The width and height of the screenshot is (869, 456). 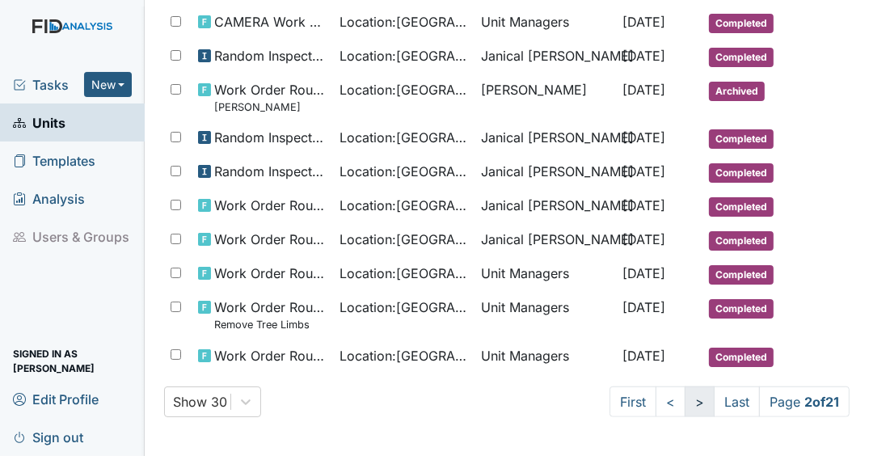 I want to click on span: Page, so click(x=804, y=402).